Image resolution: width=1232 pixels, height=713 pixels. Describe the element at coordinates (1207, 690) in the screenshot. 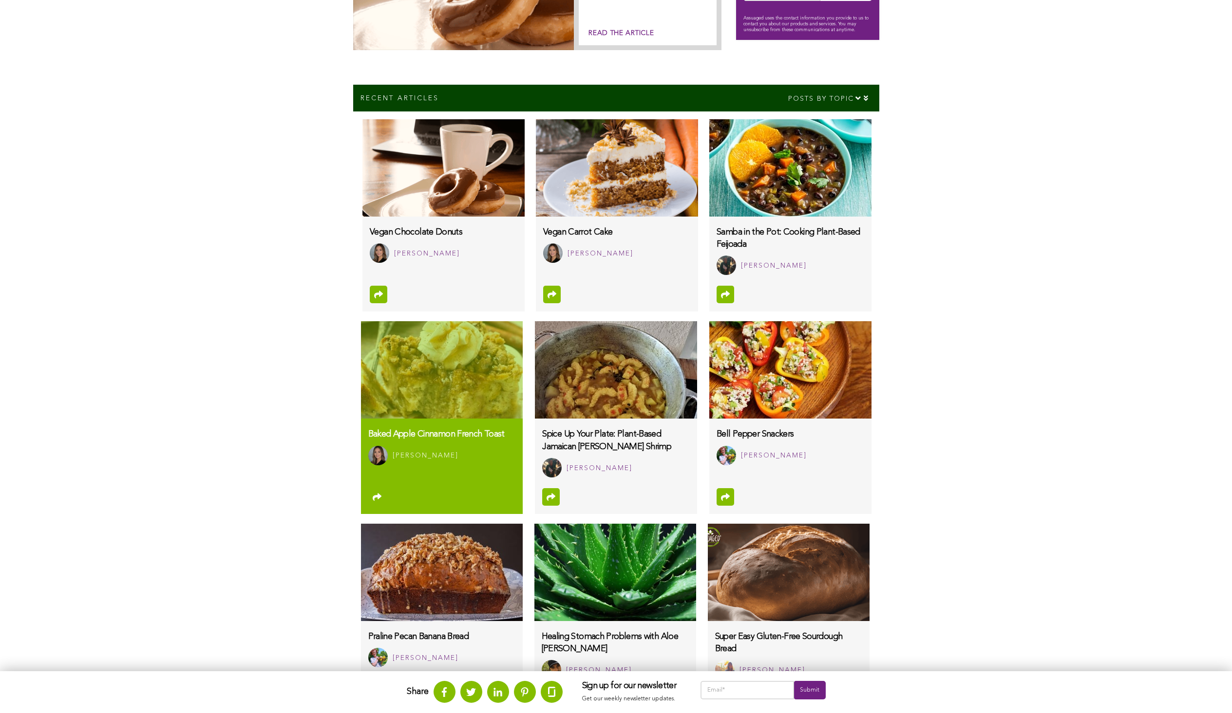

I see `div: Chat Widget` at that location.